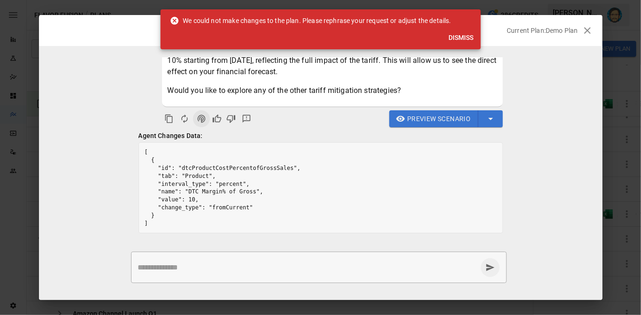  I want to click on button: Copy to clipboard, so click(169, 119).